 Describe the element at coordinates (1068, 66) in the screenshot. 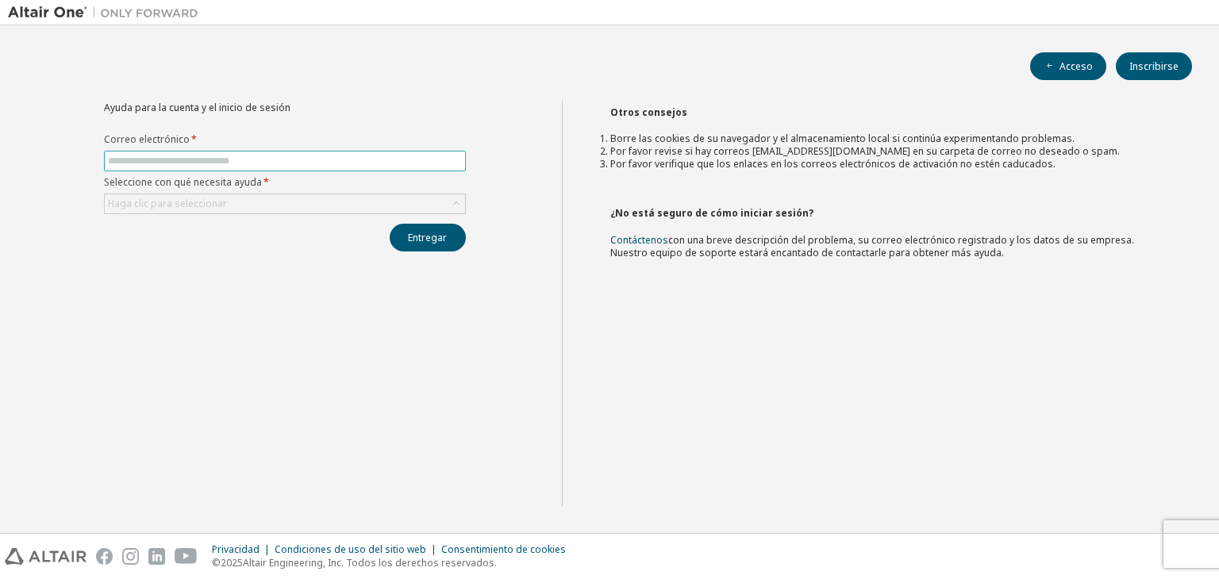

I see `button: Acceso` at that location.